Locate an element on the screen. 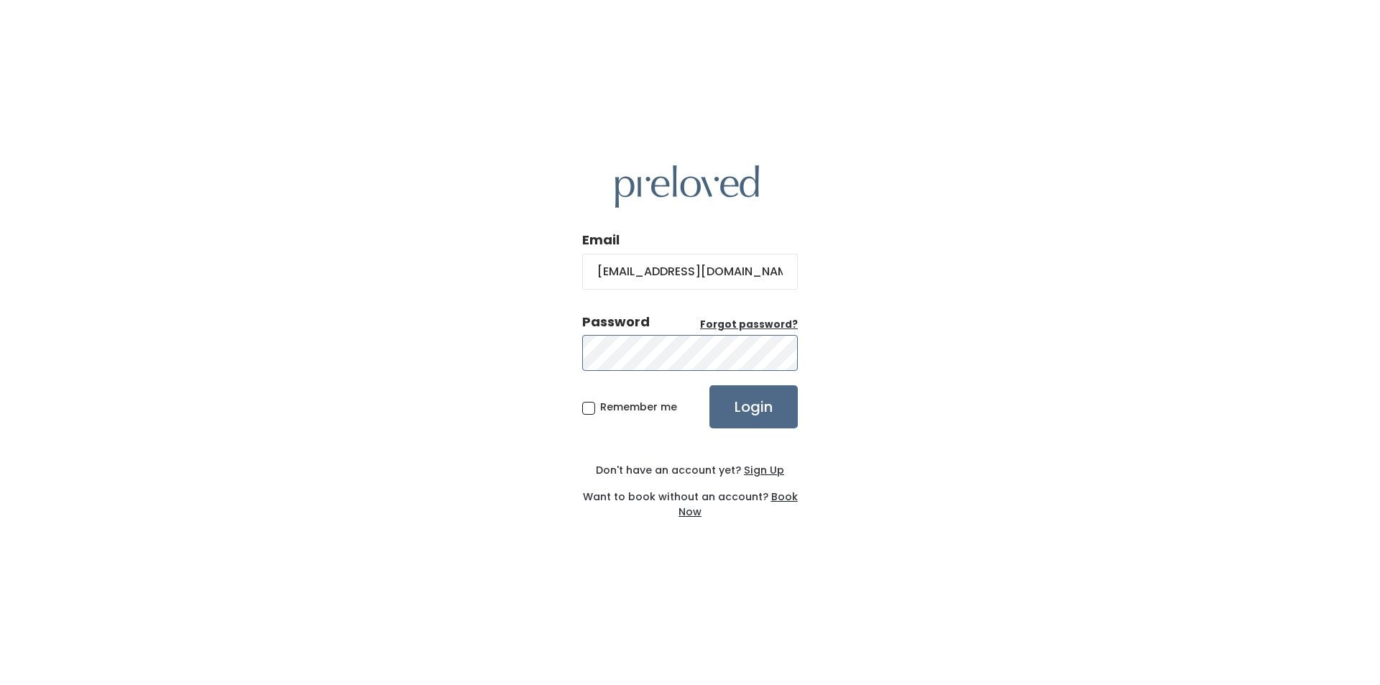  a: Sign Up is located at coordinates (763, 470).